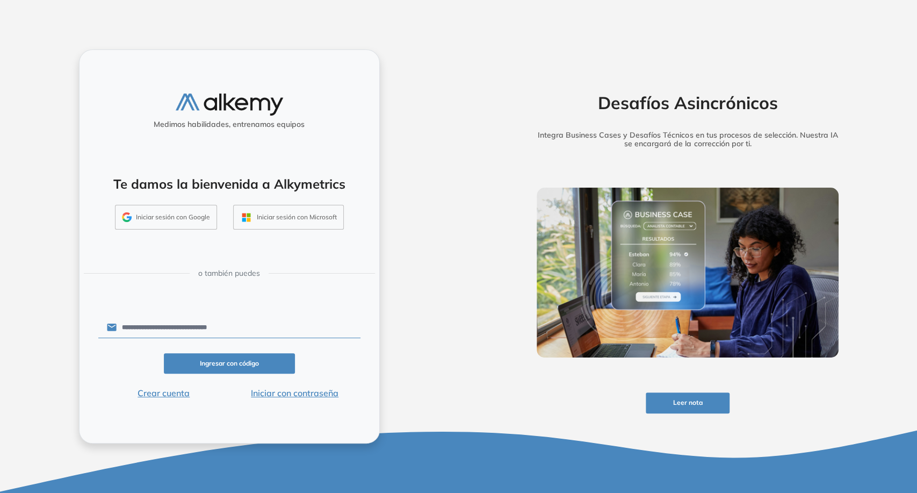 This screenshot has height=493, width=917. What do you see at coordinates (166, 217) in the screenshot?
I see `button: Iniciar sesión con Google` at bounding box center [166, 217].